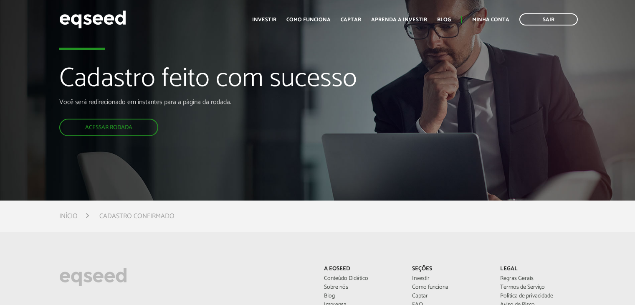 Image resolution: width=635 pixels, height=305 pixels. What do you see at coordinates (491, 20) in the screenshot?
I see `a: Minha conta` at bounding box center [491, 20].